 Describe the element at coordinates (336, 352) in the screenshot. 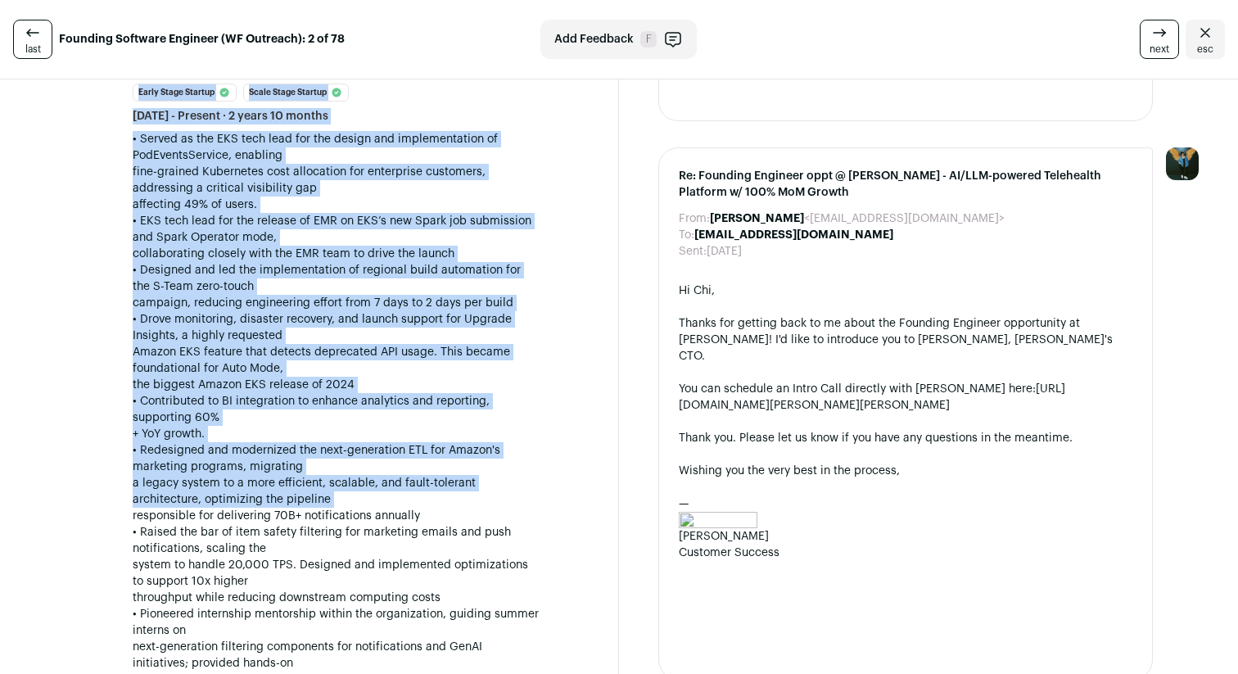

I see `p: • Drove monitoring, disaster recovery, and launch support for Upgrade Insights, a highly requeste...` at that location.